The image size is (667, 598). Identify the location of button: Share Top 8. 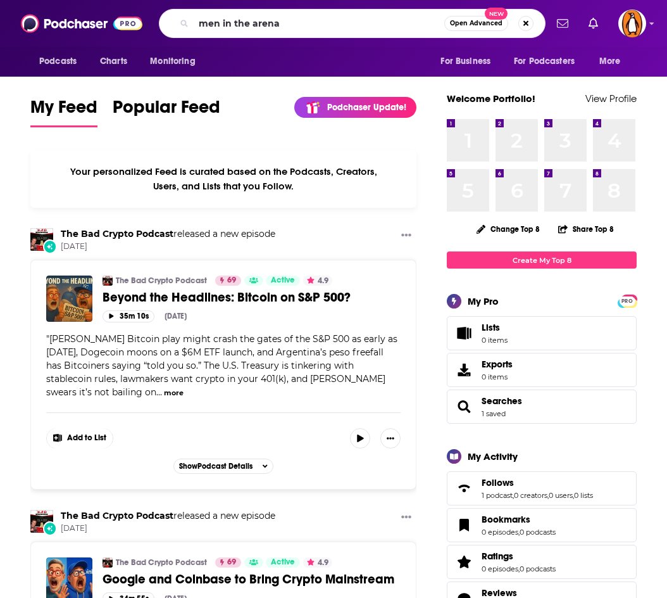
(586, 229).